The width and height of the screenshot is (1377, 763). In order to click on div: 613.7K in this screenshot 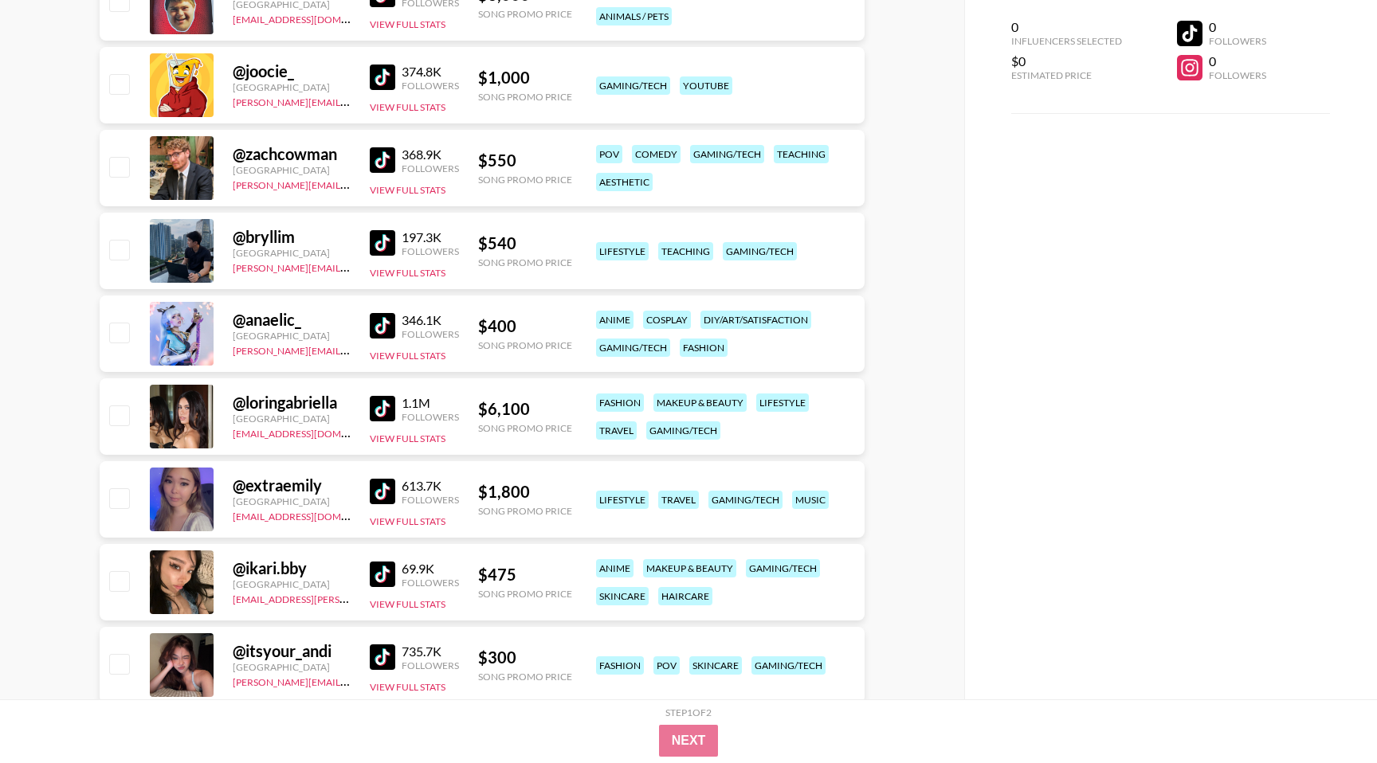, I will do `click(430, 486)`.